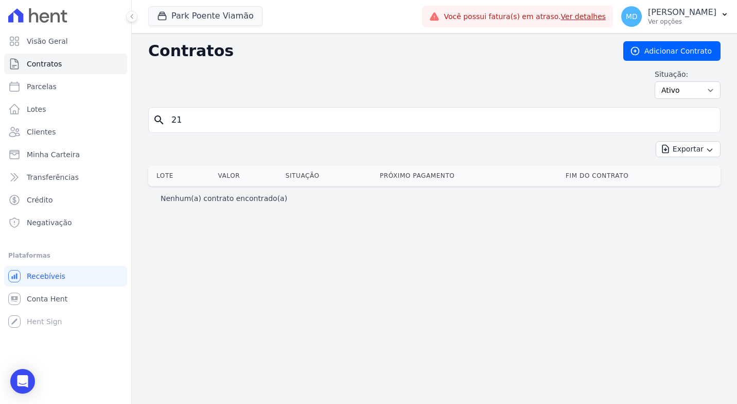 This screenshot has width=737, height=404. Describe the element at coordinates (65, 87) in the screenshot. I see `a: Parcelas` at that location.